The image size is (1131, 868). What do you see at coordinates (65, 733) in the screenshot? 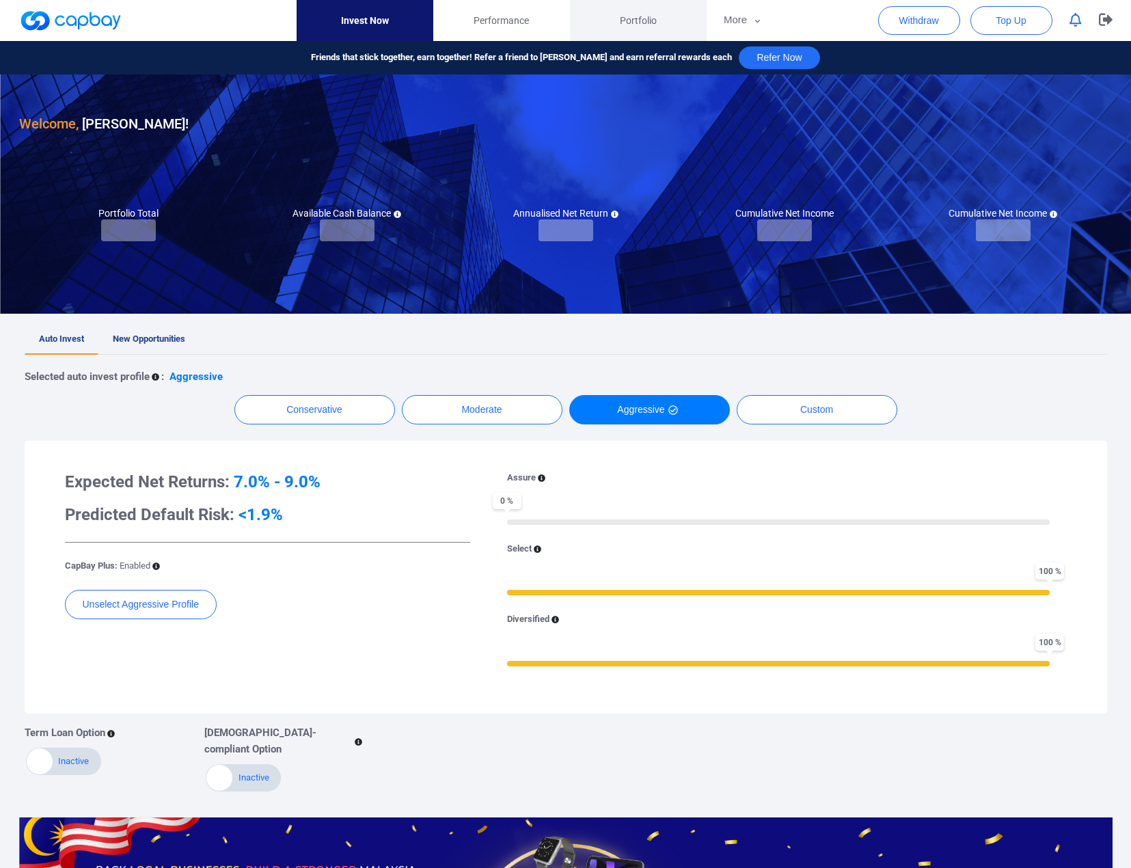
I see `p: Term Loan Option` at bounding box center [65, 733].